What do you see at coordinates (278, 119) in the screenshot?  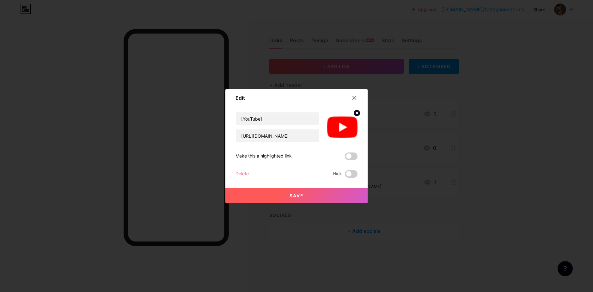 I see `input: Title` at bounding box center [278, 119].